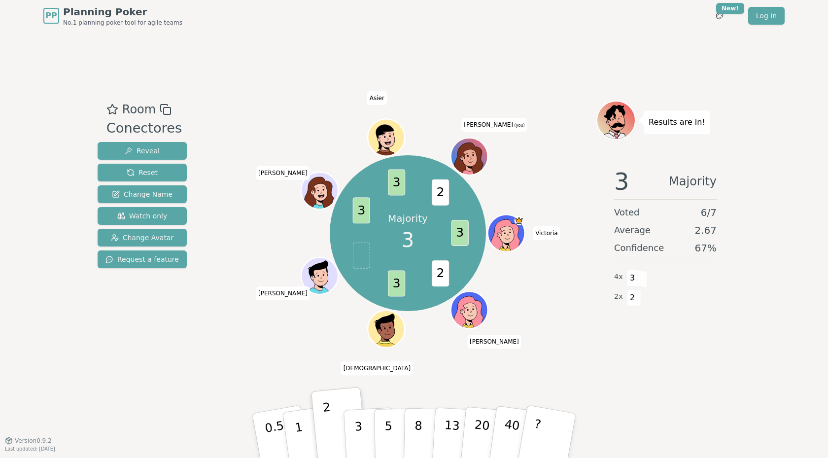 This screenshot has width=828, height=458. What do you see at coordinates (618, 297) in the screenshot?
I see `span: 2 x` at bounding box center [618, 297].